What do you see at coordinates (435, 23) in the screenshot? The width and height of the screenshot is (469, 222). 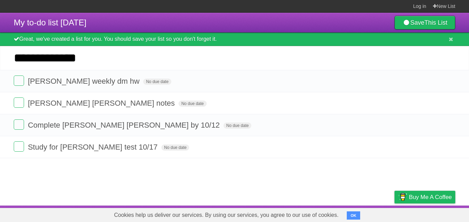 I see `b: This List` at bounding box center [435, 23].